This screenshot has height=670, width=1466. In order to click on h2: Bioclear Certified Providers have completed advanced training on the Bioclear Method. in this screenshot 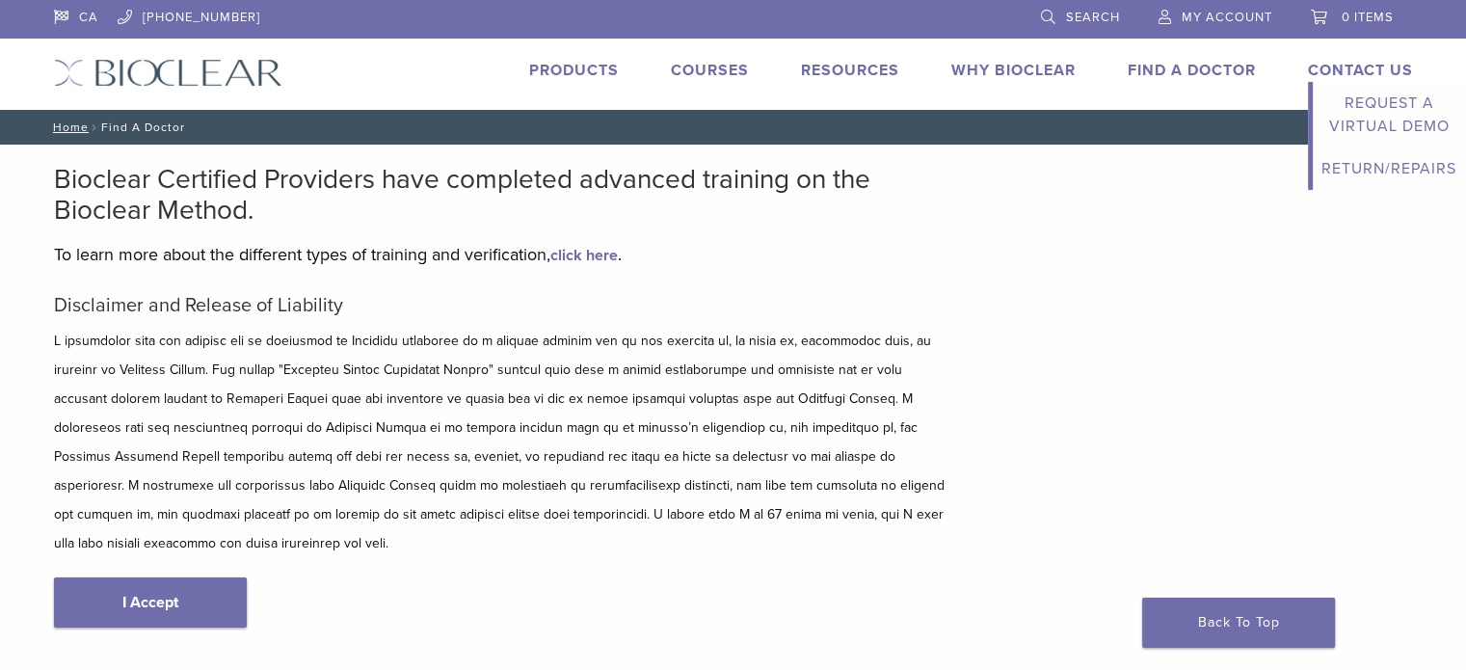, I will do `click(502, 195)`.